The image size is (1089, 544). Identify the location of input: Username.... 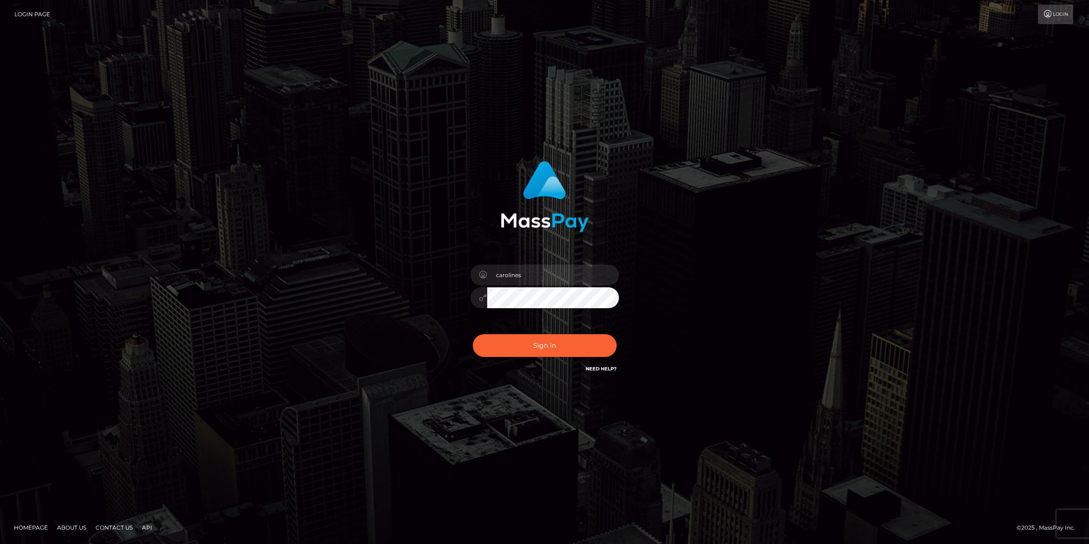
(553, 275).